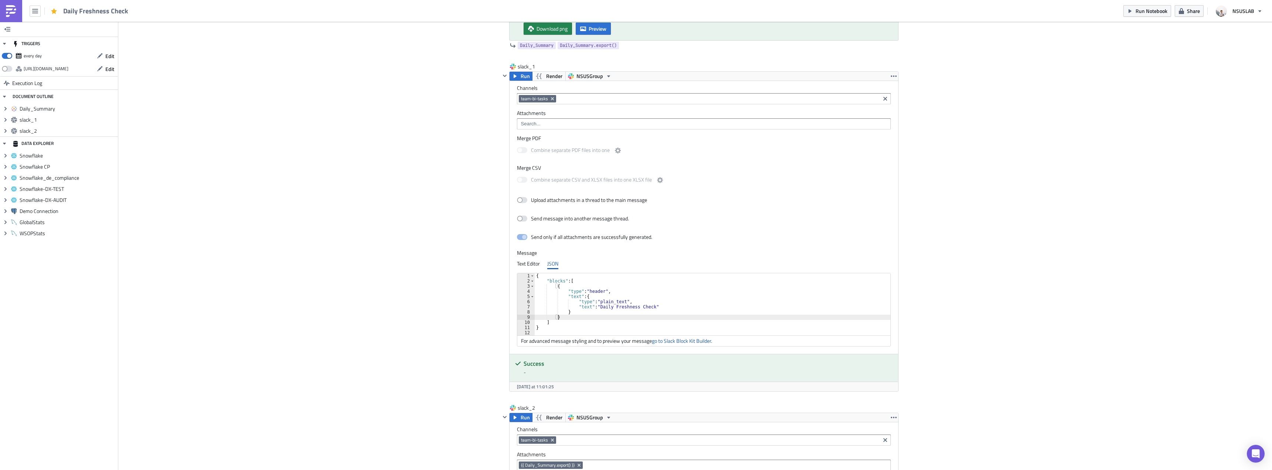  I want to click on span: Snowflake CP, so click(68, 167).